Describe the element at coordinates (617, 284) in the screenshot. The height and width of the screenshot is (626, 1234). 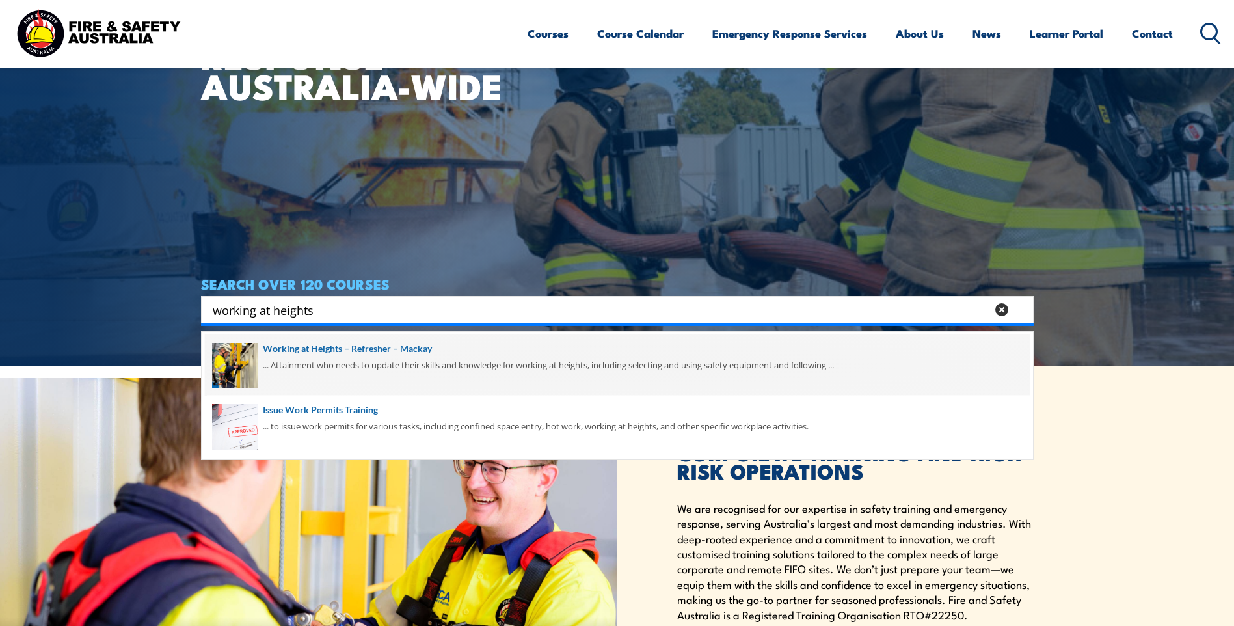
I see `h4: SEARCH OVER 120 COURSES` at that location.